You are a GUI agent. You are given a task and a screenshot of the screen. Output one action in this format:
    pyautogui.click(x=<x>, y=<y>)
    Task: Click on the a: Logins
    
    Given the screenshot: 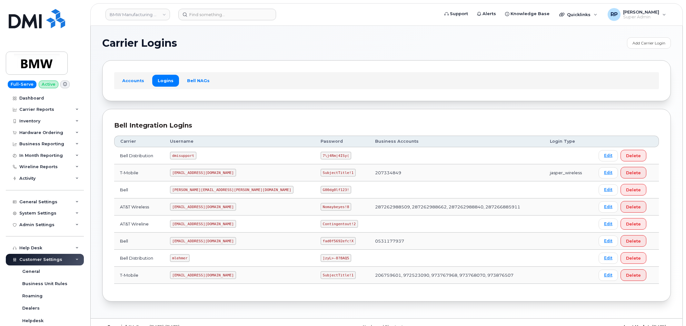 What is the action you would take?
    pyautogui.click(x=165, y=81)
    